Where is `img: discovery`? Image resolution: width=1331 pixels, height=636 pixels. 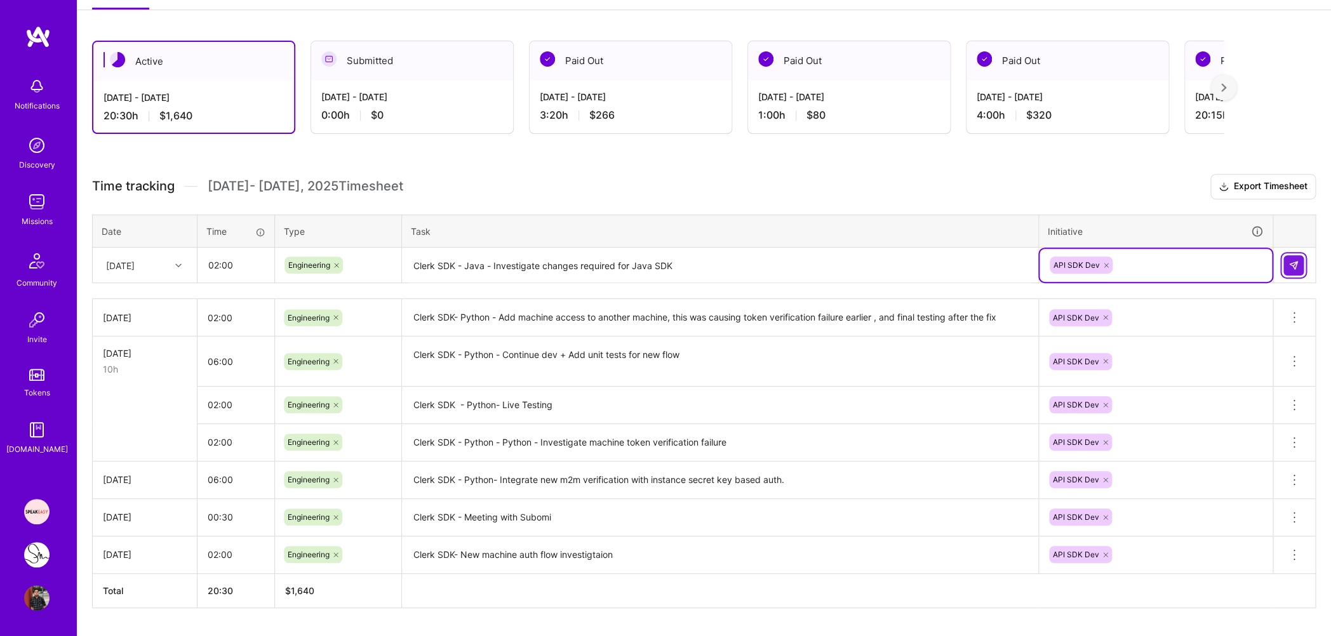 img: discovery is located at coordinates (37, 145).